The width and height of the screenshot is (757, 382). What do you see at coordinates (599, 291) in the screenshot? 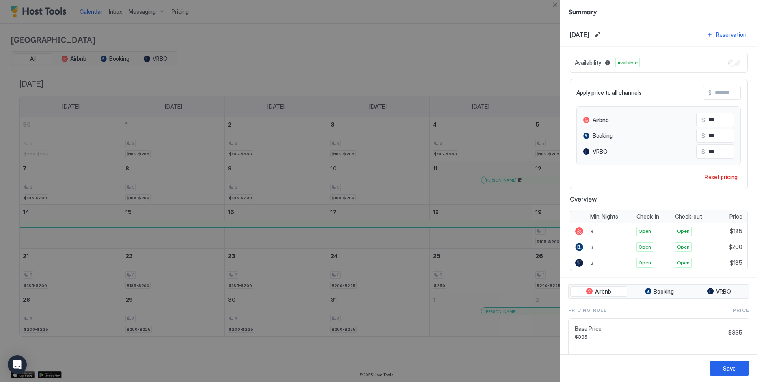
I see `button: Airbnb` at bounding box center [599, 291].